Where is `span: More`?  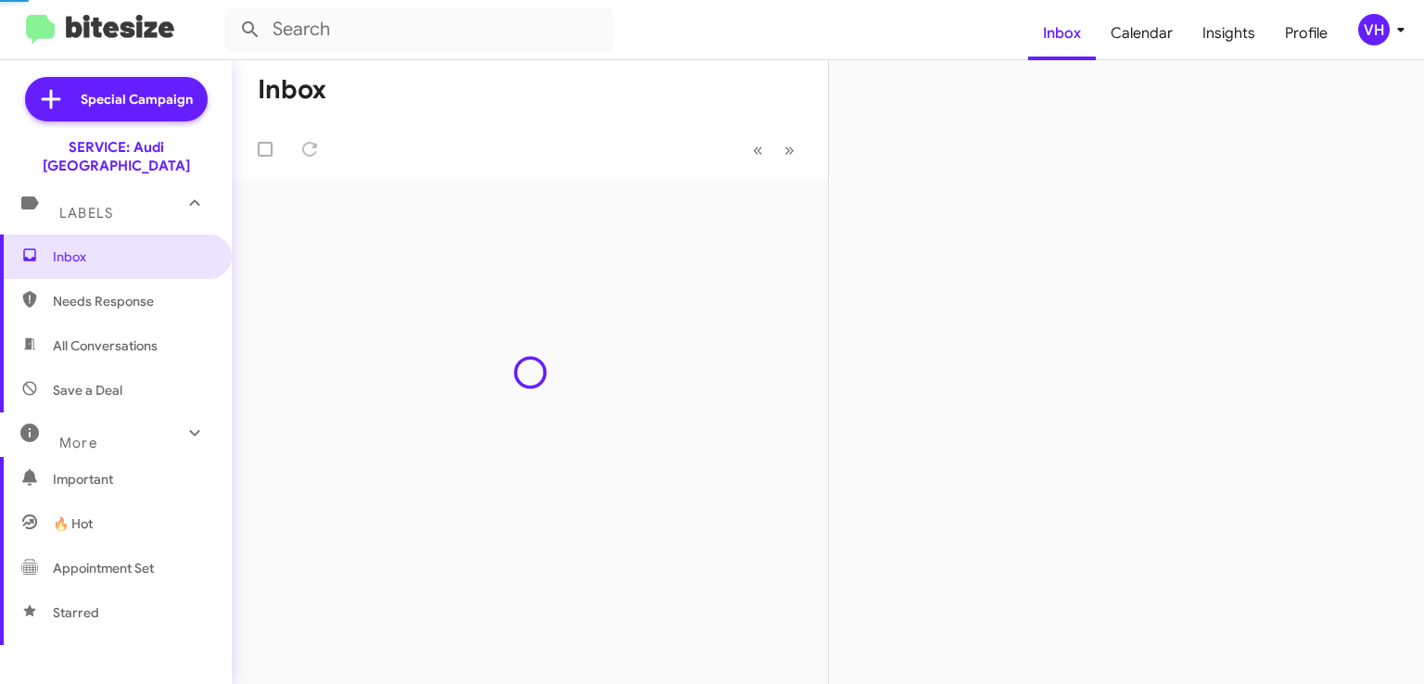
span: More is located at coordinates (78, 443).